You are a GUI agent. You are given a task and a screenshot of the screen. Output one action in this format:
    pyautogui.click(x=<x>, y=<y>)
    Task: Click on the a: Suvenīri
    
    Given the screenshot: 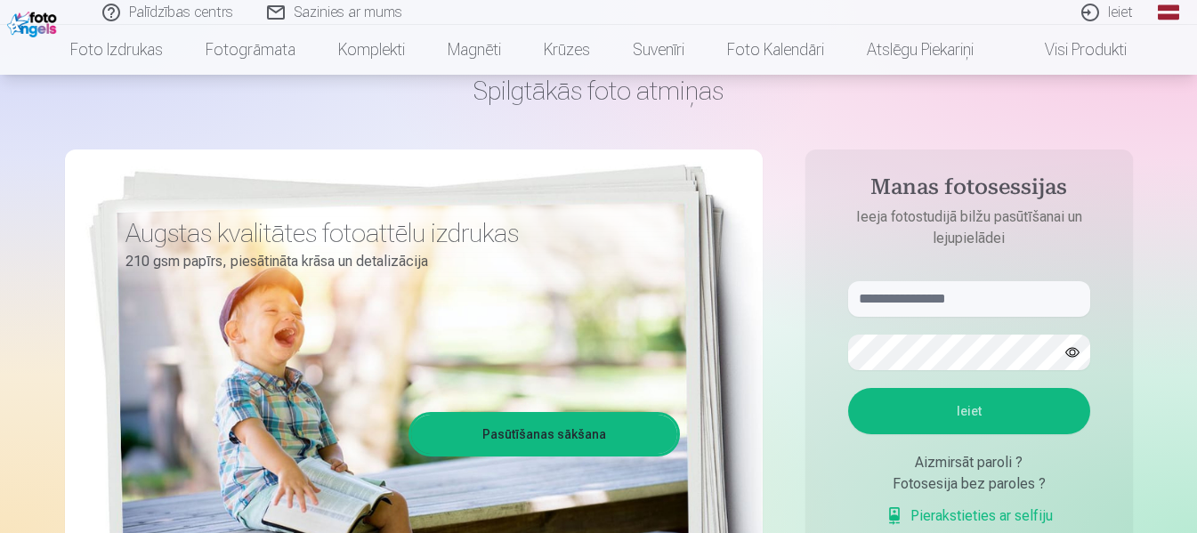 What is the action you would take?
    pyautogui.click(x=659, y=50)
    